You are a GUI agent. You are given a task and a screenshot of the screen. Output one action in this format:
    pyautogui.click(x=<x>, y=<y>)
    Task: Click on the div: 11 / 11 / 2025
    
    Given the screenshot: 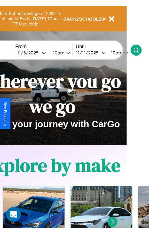 What is the action you would take?
    pyautogui.click(x=88, y=52)
    